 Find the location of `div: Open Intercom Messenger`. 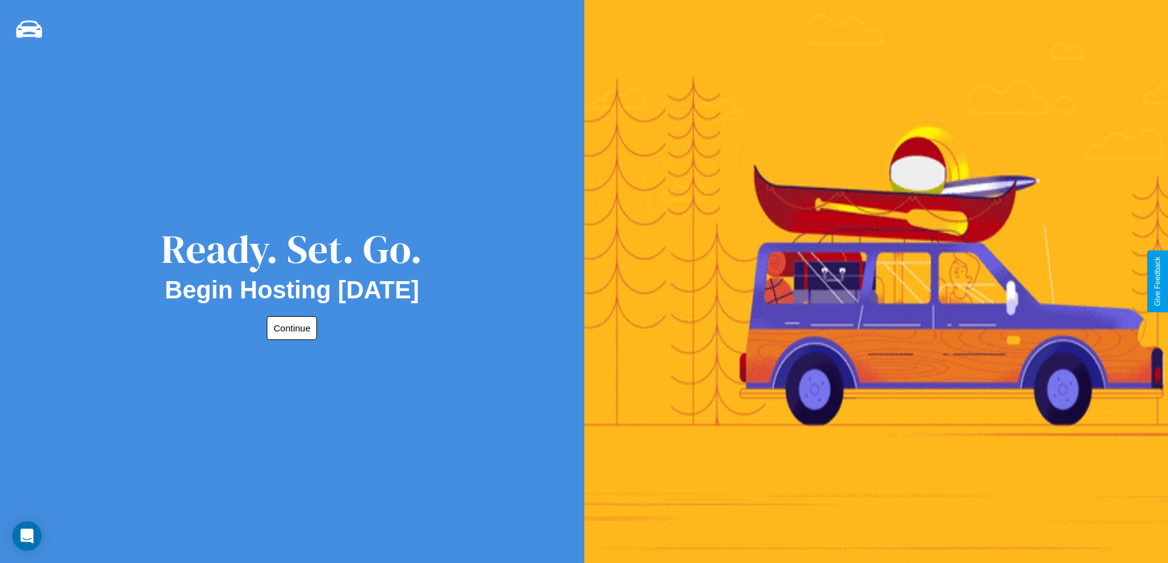

div: Open Intercom Messenger is located at coordinates (27, 536).